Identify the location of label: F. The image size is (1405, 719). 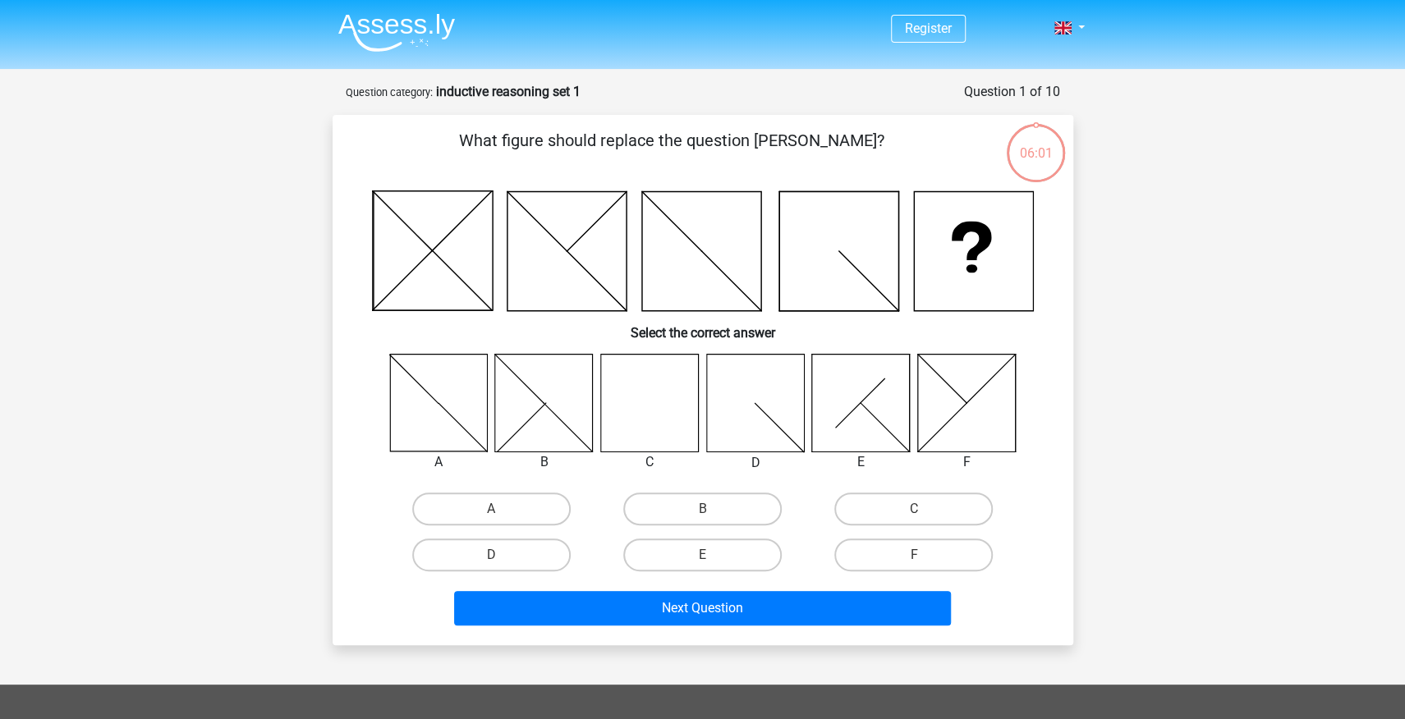
(913, 555).